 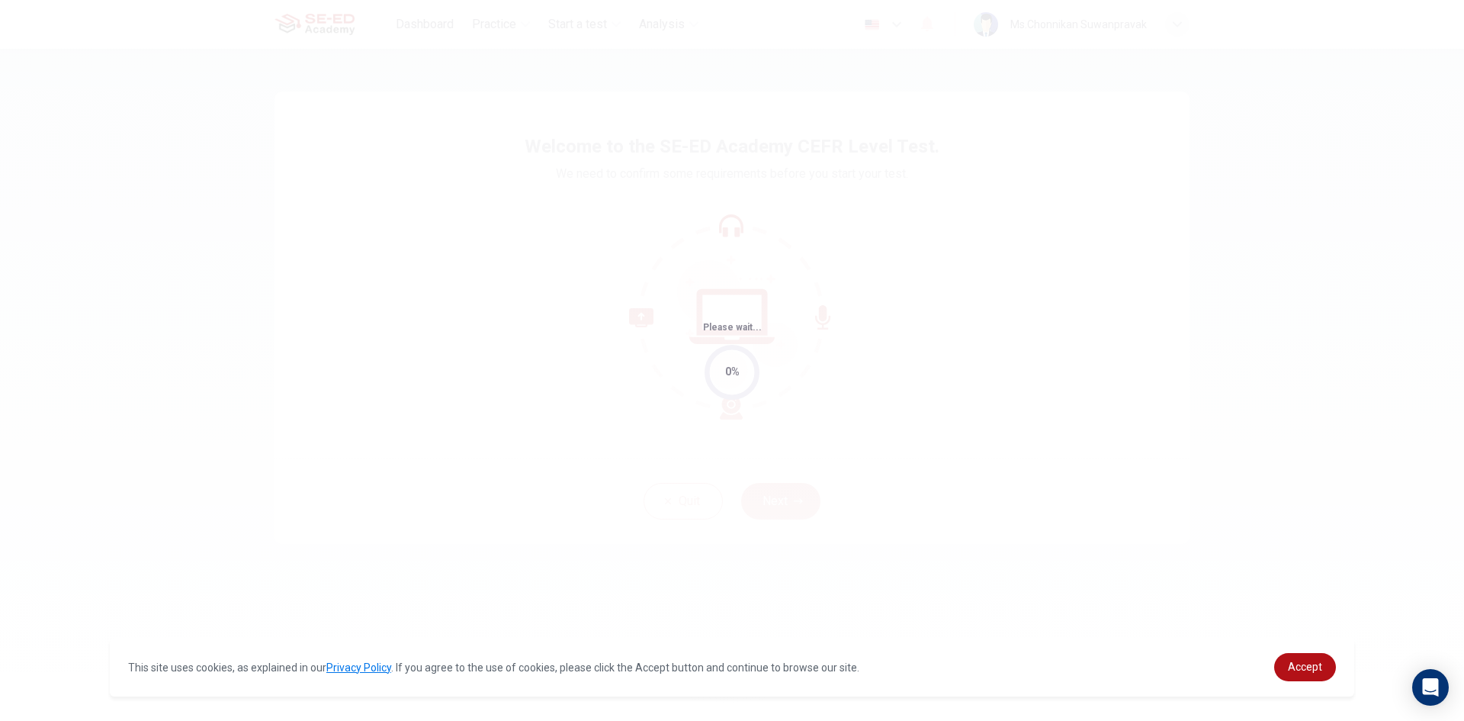 What do you see at coordinates (732, 666) in the screenshot?
I see `div: cookieconsent` at bounding box center [732, 666].